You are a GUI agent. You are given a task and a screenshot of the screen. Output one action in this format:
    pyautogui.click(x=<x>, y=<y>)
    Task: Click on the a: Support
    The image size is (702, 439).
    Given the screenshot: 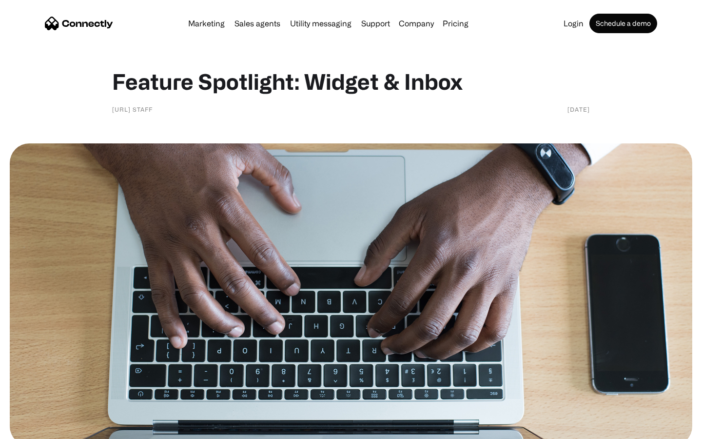 What is the action you would take?
    pyautogui.click(x=376, y=23)
    